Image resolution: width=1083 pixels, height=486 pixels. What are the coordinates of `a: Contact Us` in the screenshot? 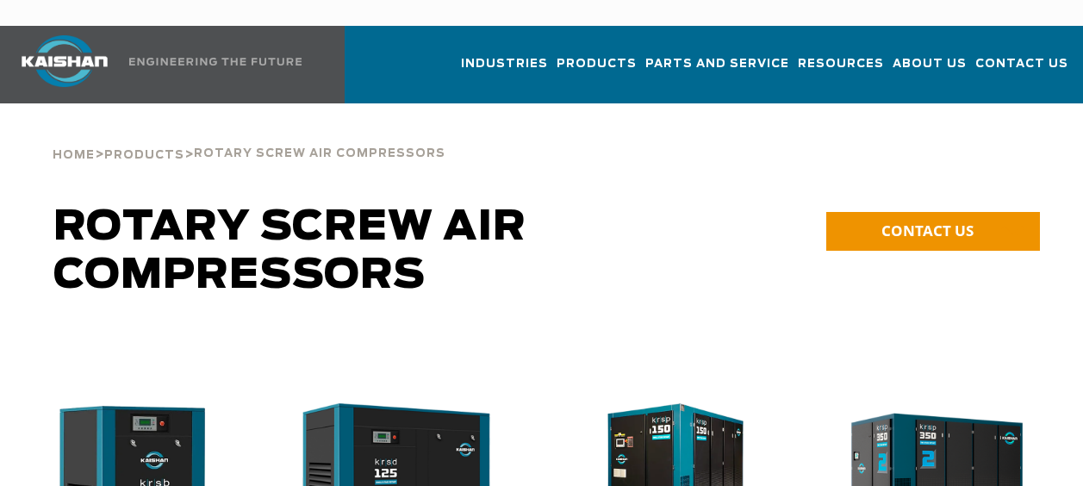 It's located at (1022, 71).